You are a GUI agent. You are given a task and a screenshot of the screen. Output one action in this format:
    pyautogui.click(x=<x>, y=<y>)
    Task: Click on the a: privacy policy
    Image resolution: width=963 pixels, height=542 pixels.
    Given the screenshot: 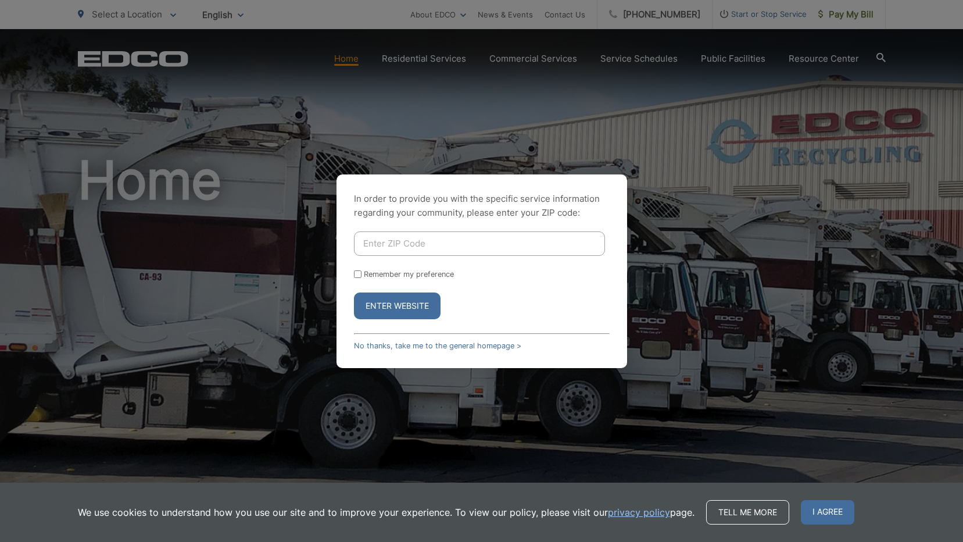 What is the action you would take?
    pyautogui.click(x=639, y=512)
    